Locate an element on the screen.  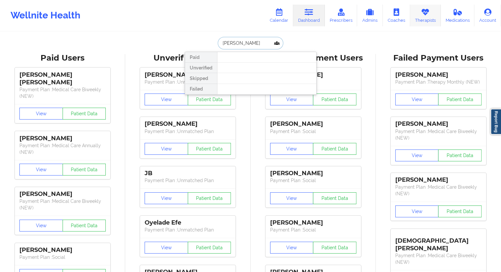
div: Oyelade Efe is located at coordinates (188, 223).